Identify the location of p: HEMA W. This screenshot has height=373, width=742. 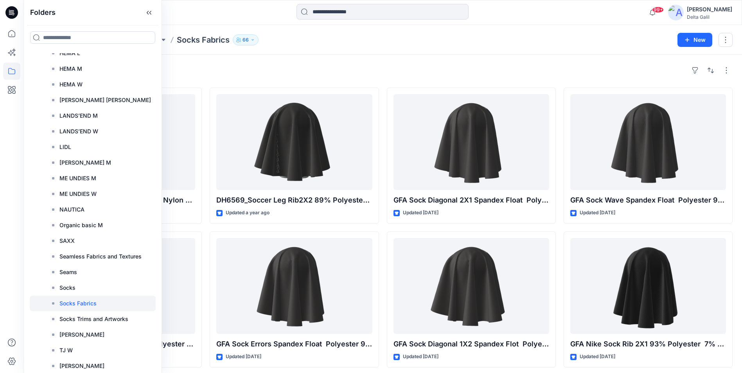
(71, 84).